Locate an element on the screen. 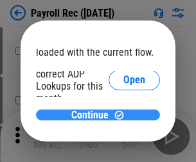 Image resolution: width=196 pixels, height=162 pixels. span: Open is located at coordinates (134, 80).